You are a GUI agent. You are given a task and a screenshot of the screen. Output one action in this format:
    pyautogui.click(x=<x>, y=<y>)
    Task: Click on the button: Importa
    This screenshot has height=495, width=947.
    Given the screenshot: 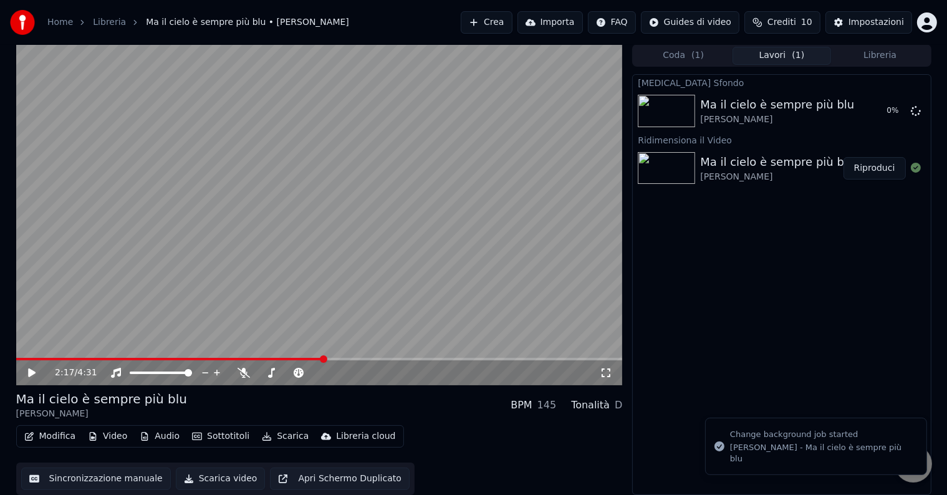 What is the action you would take?
    pyautogui.click(x=550, y=22)
    